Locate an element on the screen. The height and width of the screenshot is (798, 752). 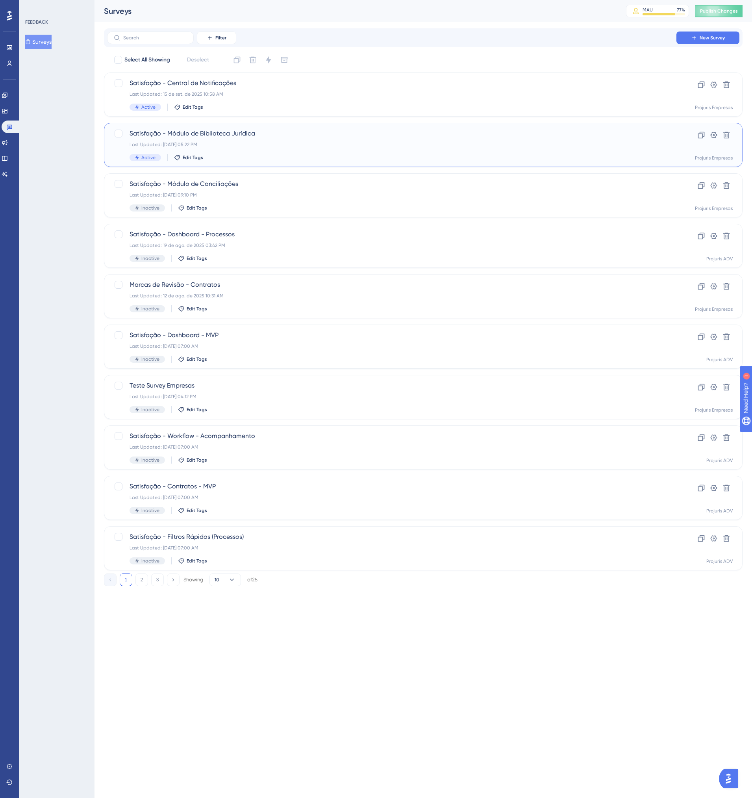
span: Filter is located at coordinates (221, 38).